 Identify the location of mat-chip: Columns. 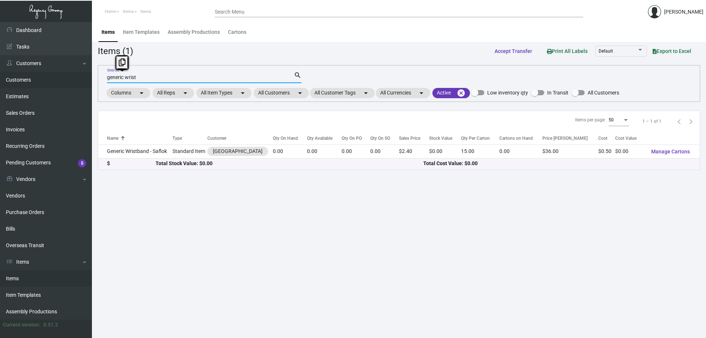
(128, 93).